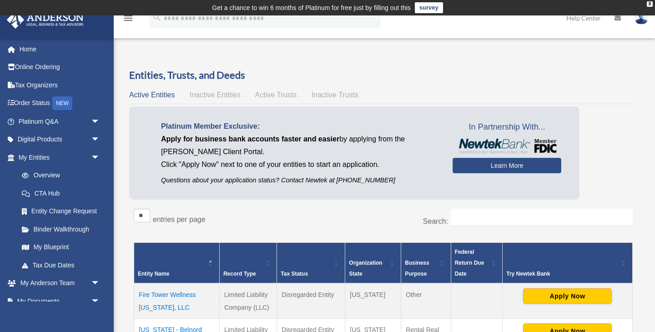  What do you see at coordinates (562, 274) in the screenshot?
I see `span: Try Newtek Bank` at bounding box center [562, 274].